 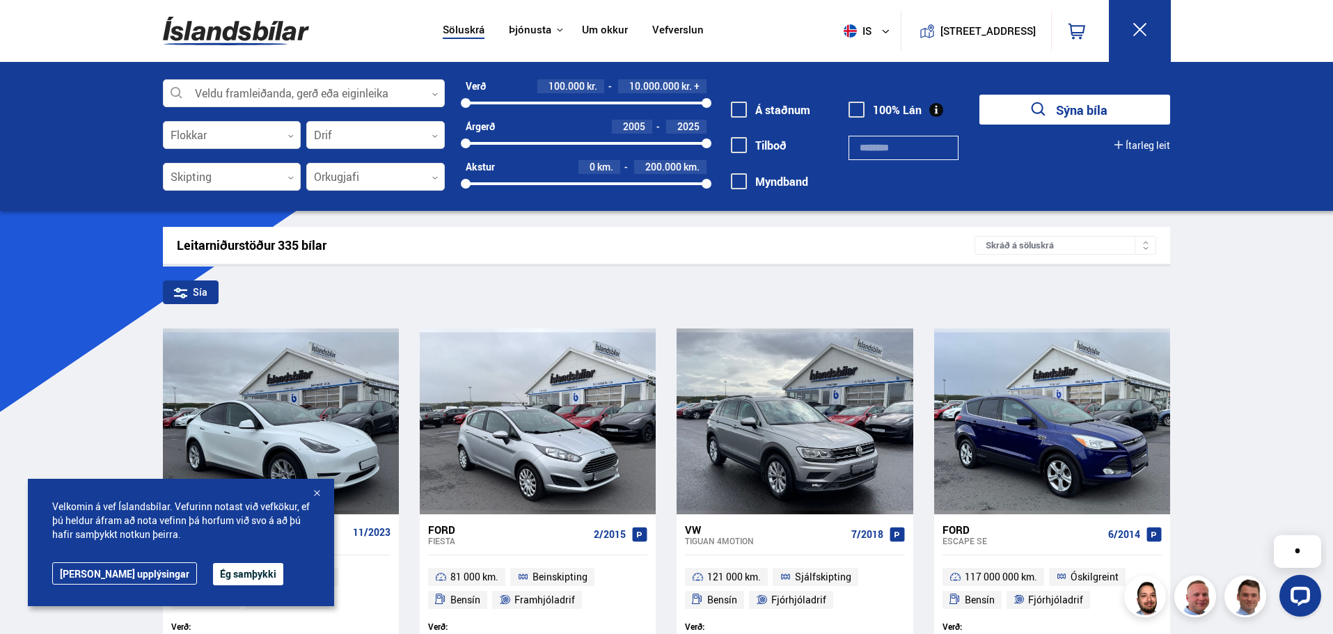 I want to click on span: Beinskipting, so click(x=560, y=577).